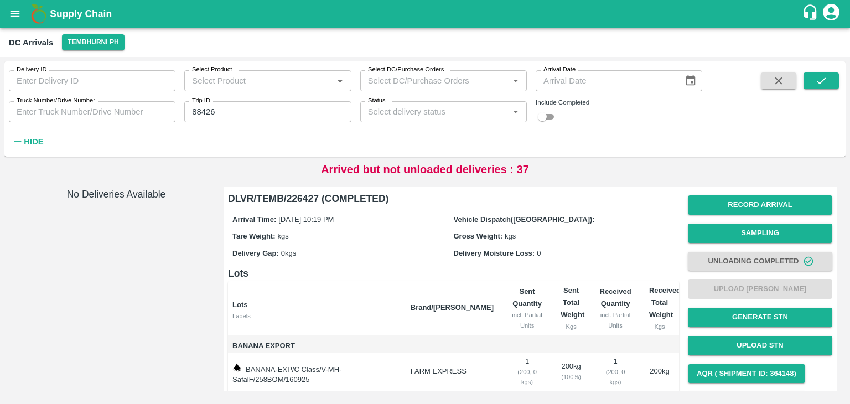 This screenshot has width=850, height=404. Describe the element at coordinates (39, 14) in the screenshot. I see `img: logo` at that location.